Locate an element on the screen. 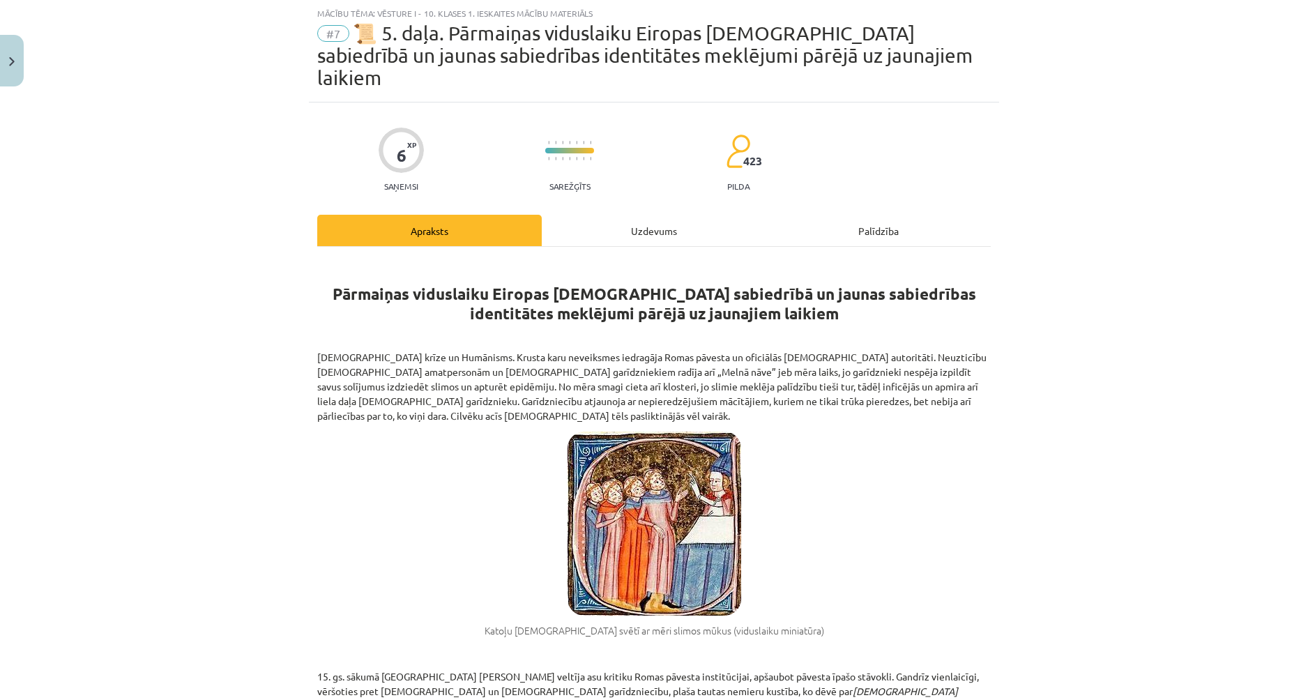 The width and height of the screenshot is (1308, 700). div: Apraksts is located at coordinates (430, 230).